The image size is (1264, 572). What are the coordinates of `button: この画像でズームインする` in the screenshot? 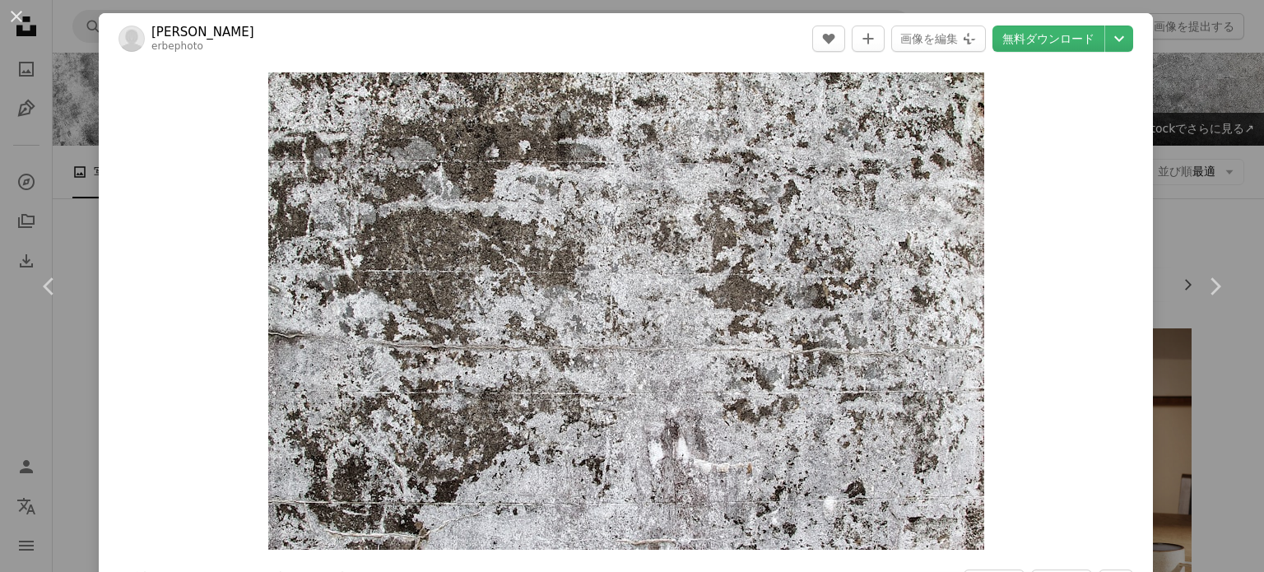 It's located at (626, 311).